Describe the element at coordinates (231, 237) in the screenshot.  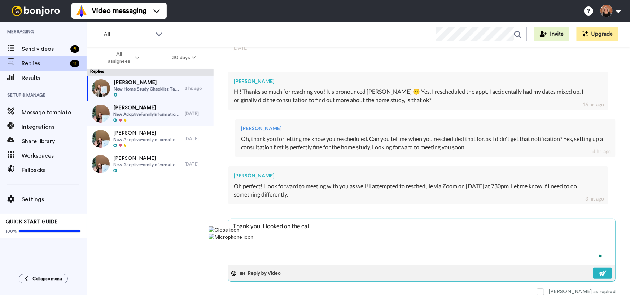
I see `img: Microphone icon` at that location.